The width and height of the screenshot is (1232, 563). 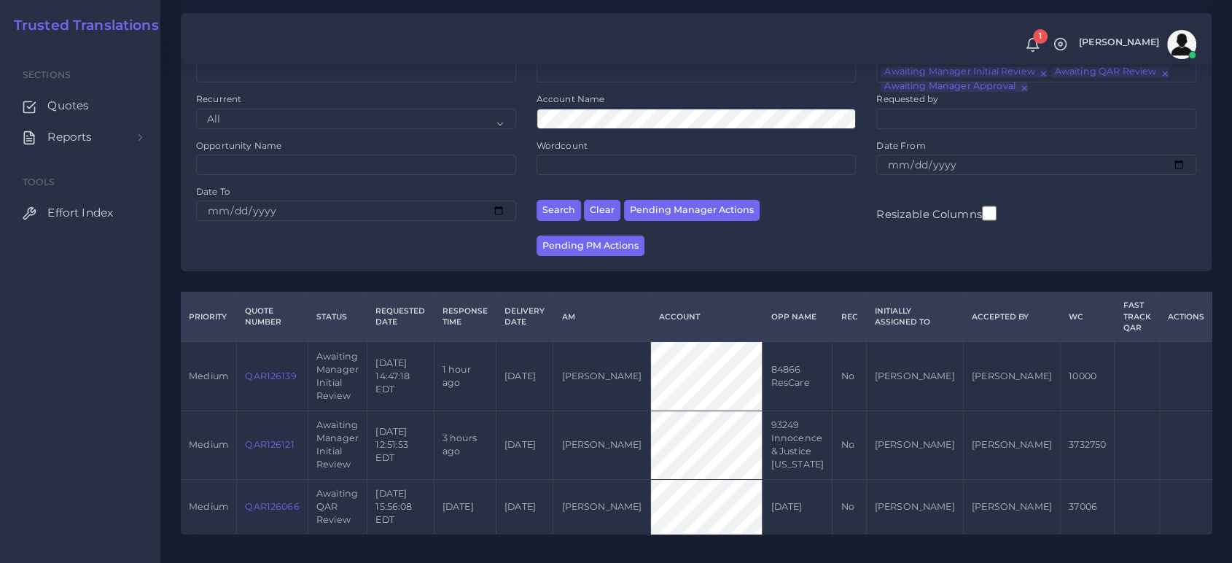 I want to click on label: Wordcount, so click(x=562, y=145).